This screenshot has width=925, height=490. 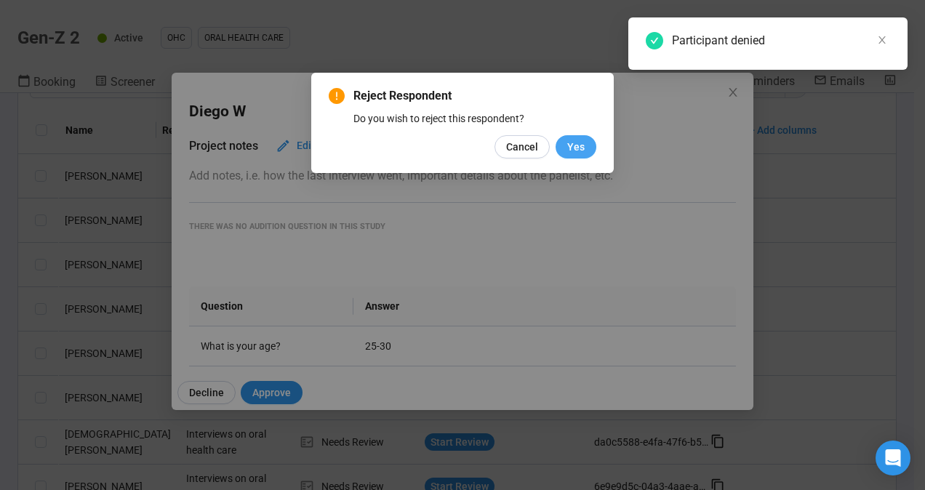 What do you see at coordinates (654, 41) in the screenshot?
I see `span: check-circle` at bounding box center [654, 41].